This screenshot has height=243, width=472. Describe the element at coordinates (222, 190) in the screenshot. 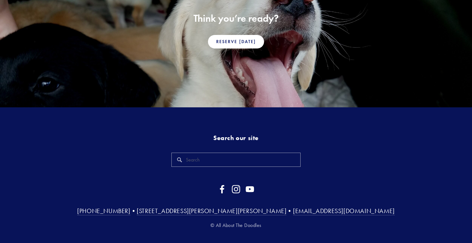

I see `a: Facebook` at that location.